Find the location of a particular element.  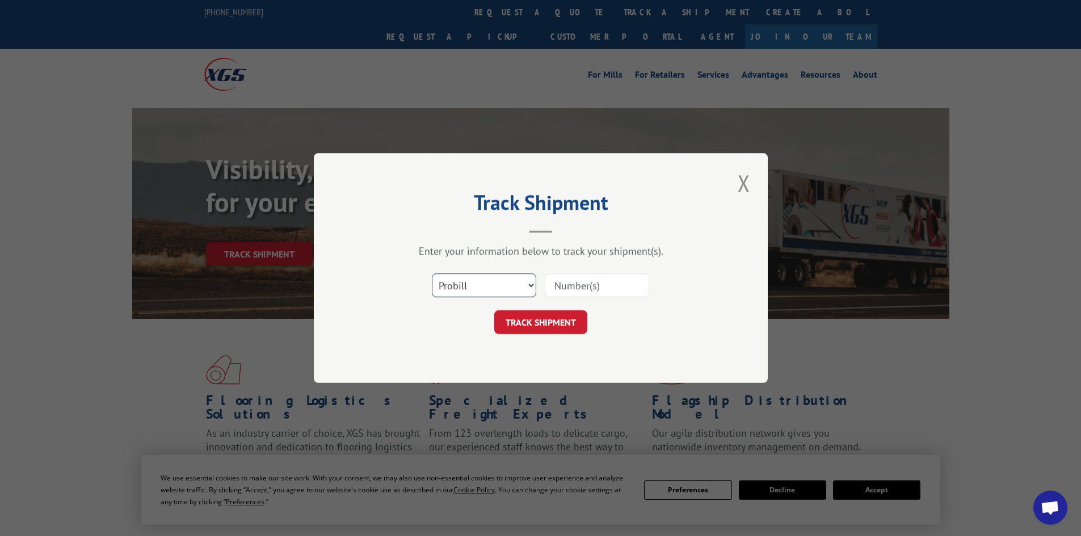

div: Enter your information below to track your shipment(s). is located at coordinates (541, 251).